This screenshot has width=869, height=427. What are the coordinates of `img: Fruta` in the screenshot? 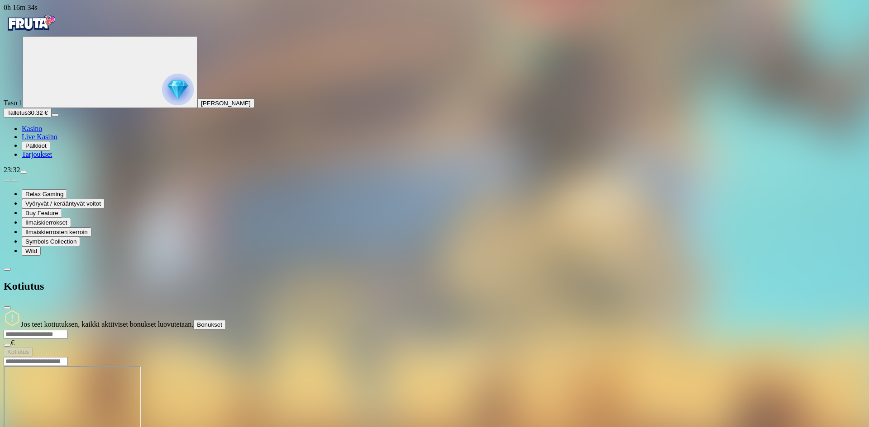 It's located at (31, 23).